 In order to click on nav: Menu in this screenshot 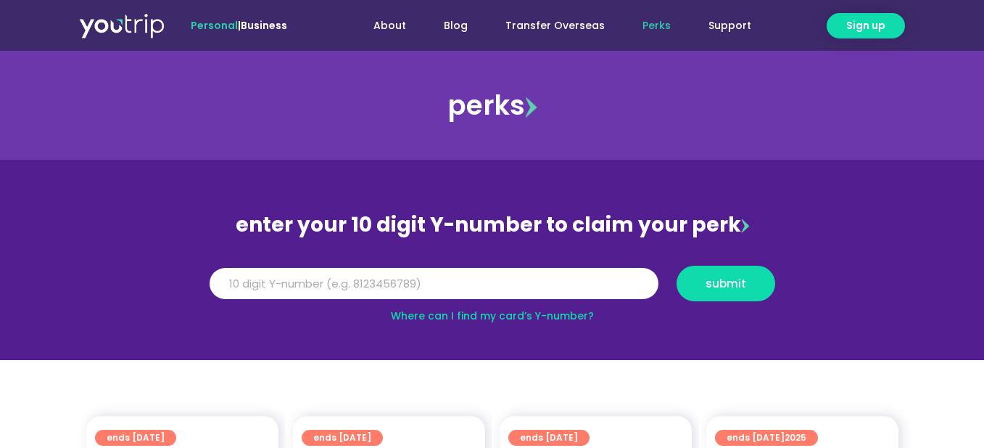, I will do `click(548, 25)`.